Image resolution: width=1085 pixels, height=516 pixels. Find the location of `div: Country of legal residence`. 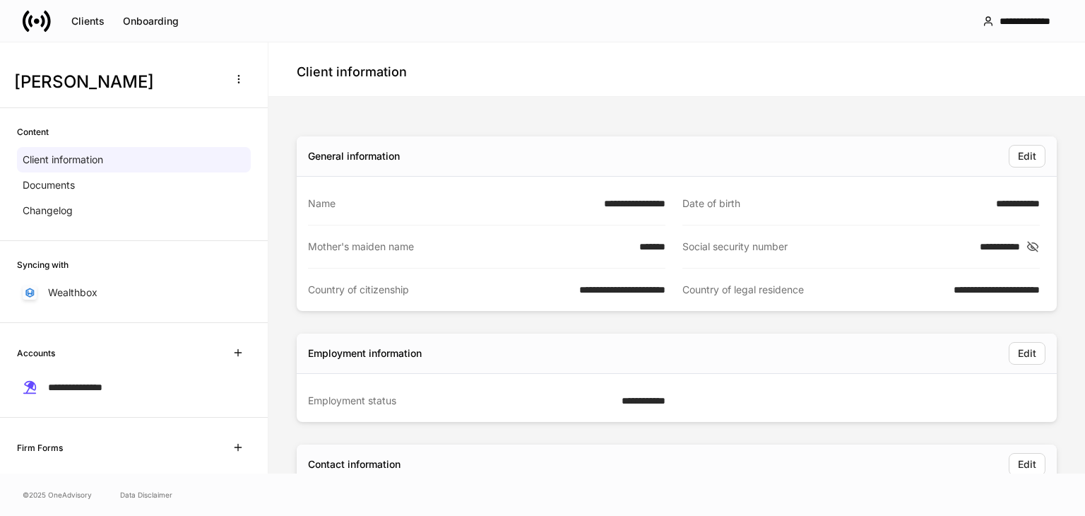

div: Country of legal residence is located at coordinates (814, 290).